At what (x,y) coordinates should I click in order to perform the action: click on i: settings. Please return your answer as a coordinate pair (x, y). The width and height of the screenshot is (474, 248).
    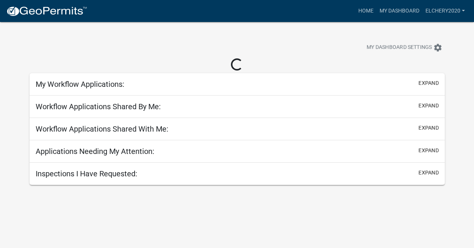
    Looking at the image, I should click on (438, 48).